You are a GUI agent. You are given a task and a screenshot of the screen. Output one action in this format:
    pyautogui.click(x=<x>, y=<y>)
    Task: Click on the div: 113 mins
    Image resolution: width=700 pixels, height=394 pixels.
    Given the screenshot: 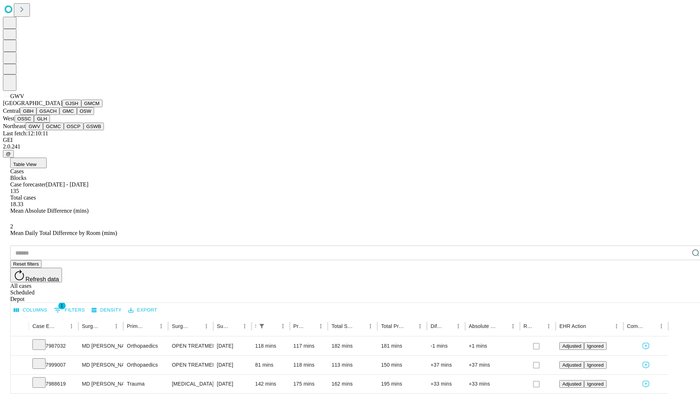 What is the action you would take?
    pyautogui.click(x=352, y=364)
    